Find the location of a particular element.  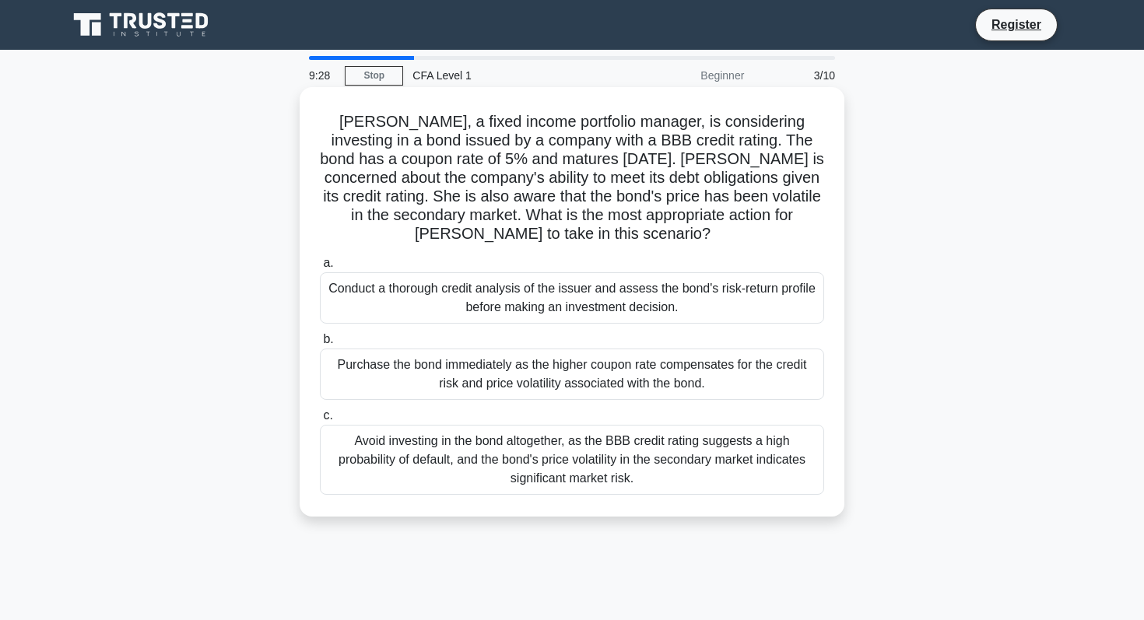

span: a. is located at coordinates (328, 262).